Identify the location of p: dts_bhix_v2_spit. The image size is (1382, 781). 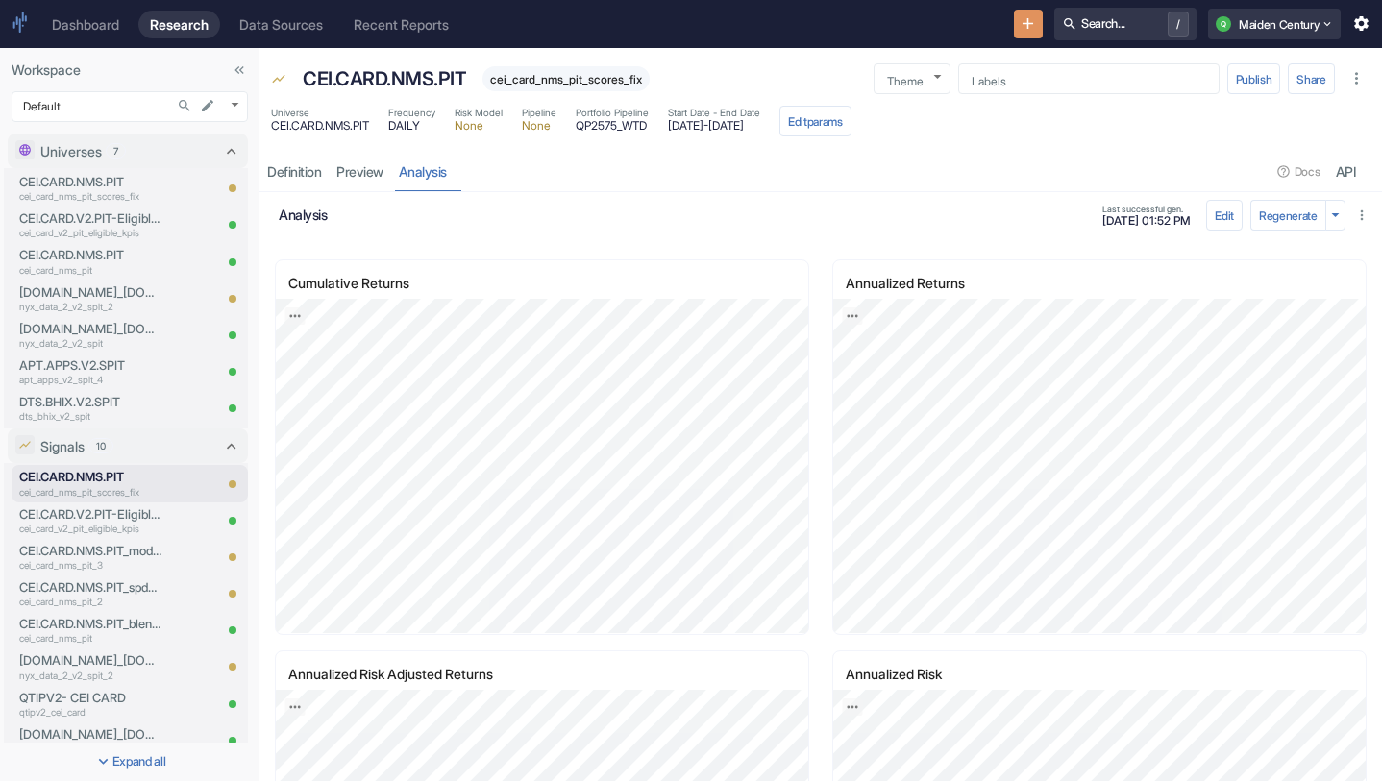
(90, 416).